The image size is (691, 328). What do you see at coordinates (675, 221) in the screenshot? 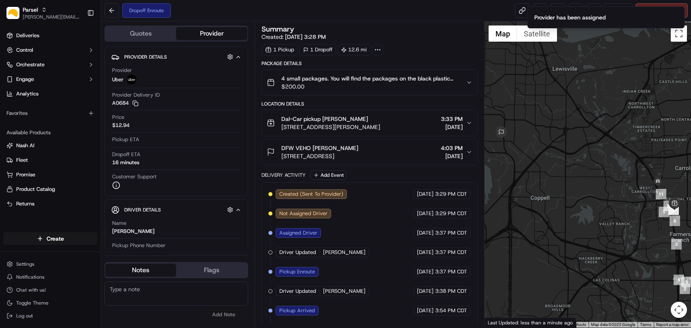
I see `div: 6` at bounding box center [675, 221].